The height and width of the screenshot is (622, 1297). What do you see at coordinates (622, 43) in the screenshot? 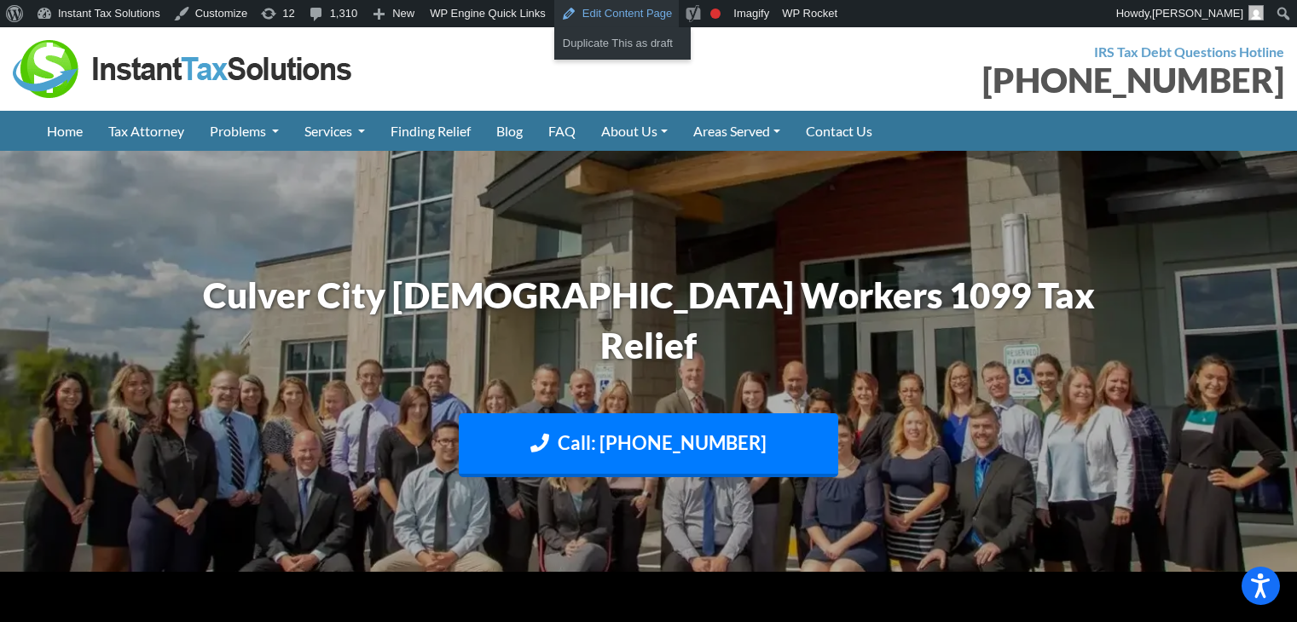
I see `a: Duplicate This as draft` at bounding box center [622, 43].